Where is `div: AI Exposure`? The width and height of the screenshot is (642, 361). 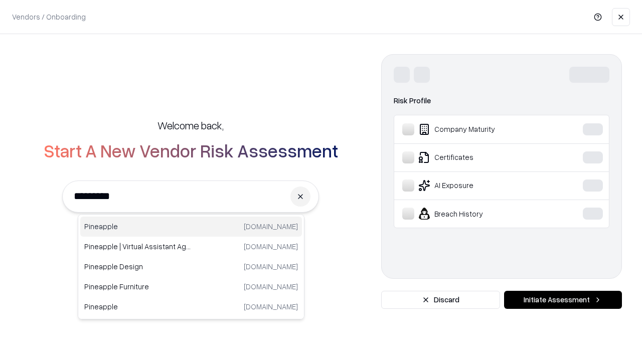
div: AI Exposure is located at coordinates (477, 186).